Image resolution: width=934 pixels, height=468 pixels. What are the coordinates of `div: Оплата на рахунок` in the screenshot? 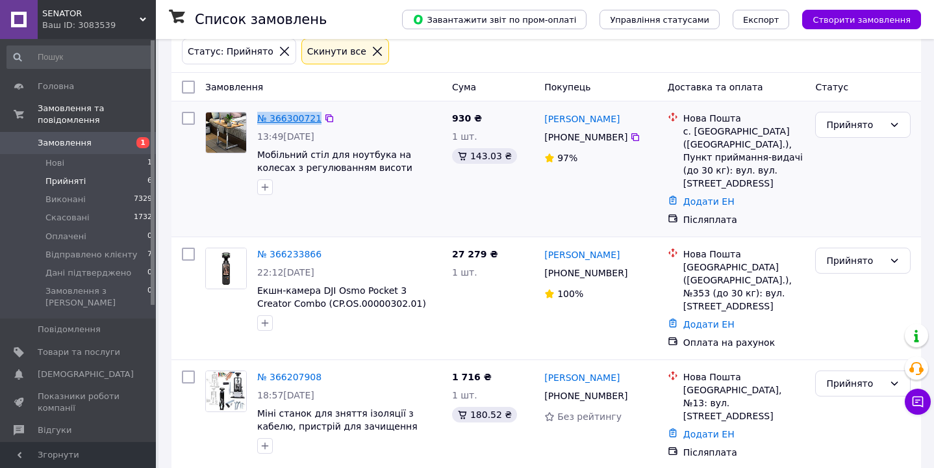 It's located at (745, 342).